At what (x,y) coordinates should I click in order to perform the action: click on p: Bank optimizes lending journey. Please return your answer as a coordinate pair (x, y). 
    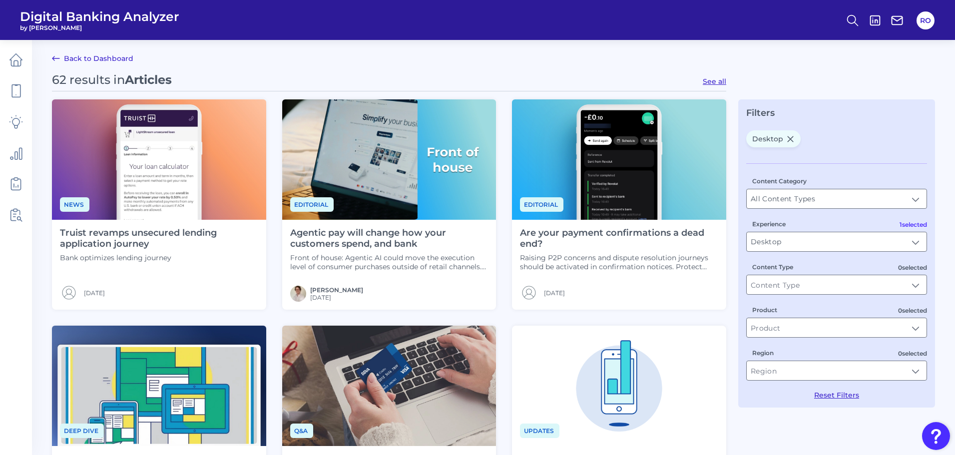
    Looking at the image, I should click on (159, 258).